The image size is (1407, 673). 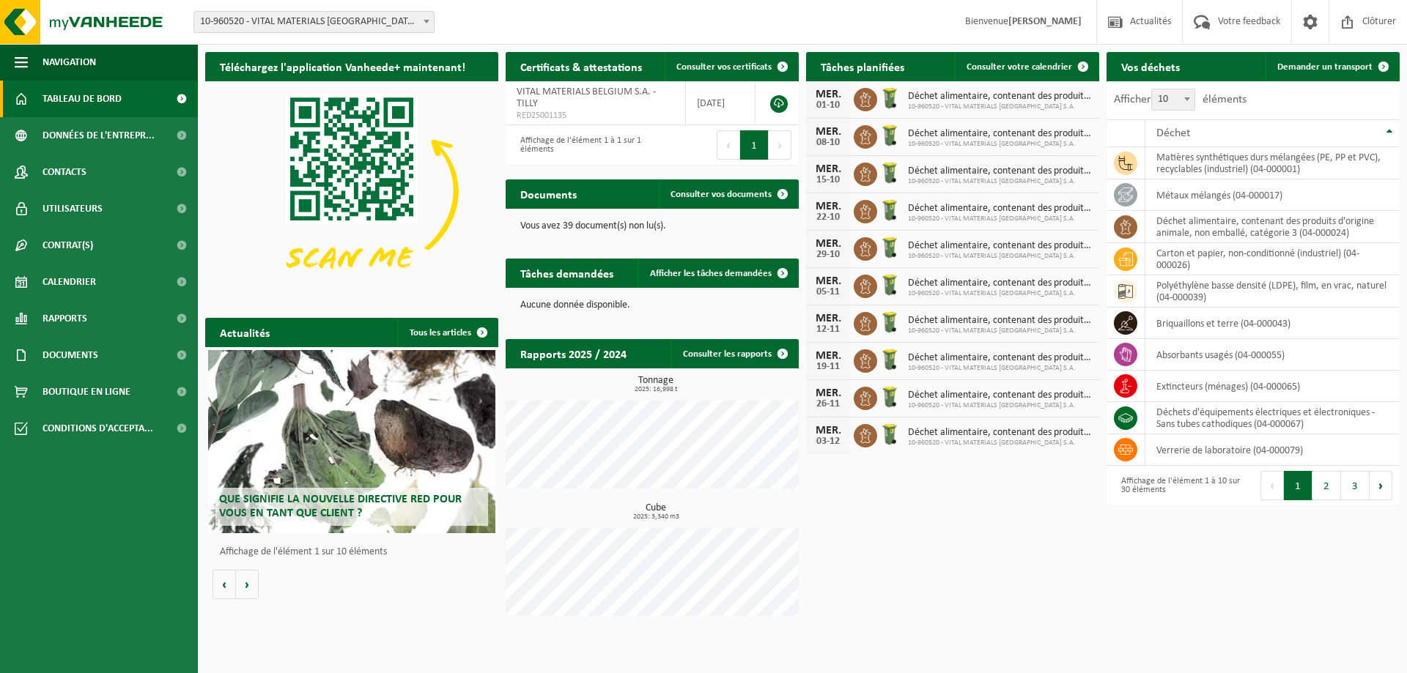 What do you see at coordinates (314, 22) in the screenshot?
I see `span: 10-960520 - VITAL MATERIALS BELGIUM S.A. - TILLY` at bounding box center [314, 22].